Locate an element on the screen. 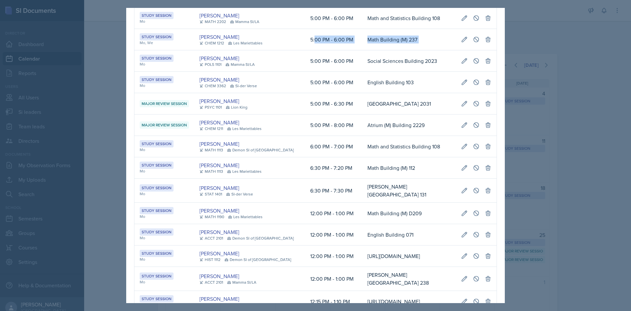 This screenshot has height=311, width=631. div: MATH 1190 is located at coordinates (212, 217).